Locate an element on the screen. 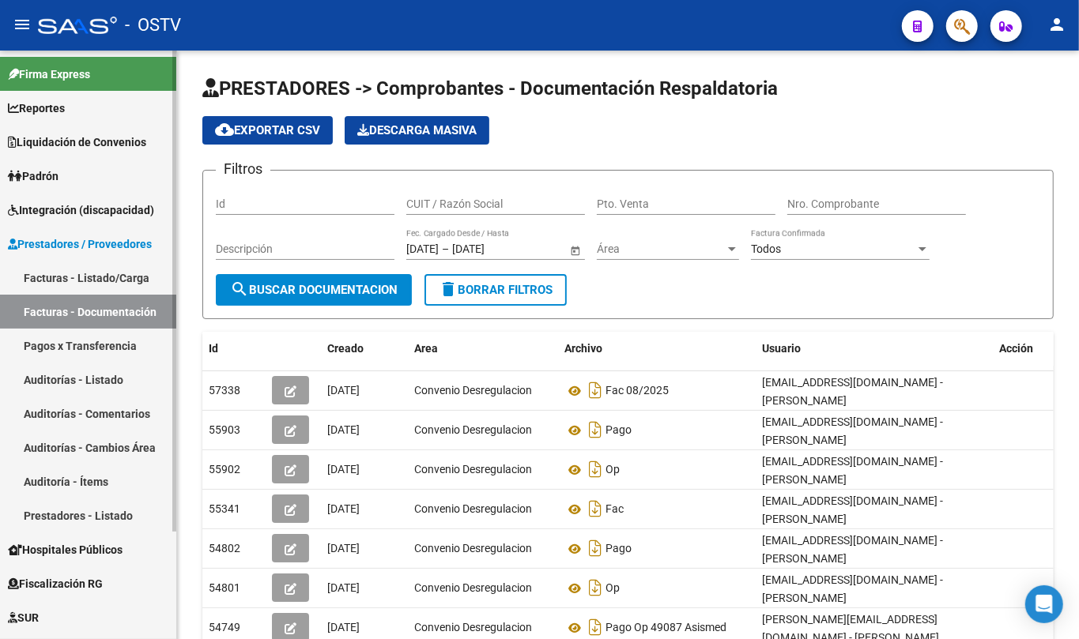 The width and height of the screenshot is (1079, 639). span: - OSTV is located at coordinates (152, 25).